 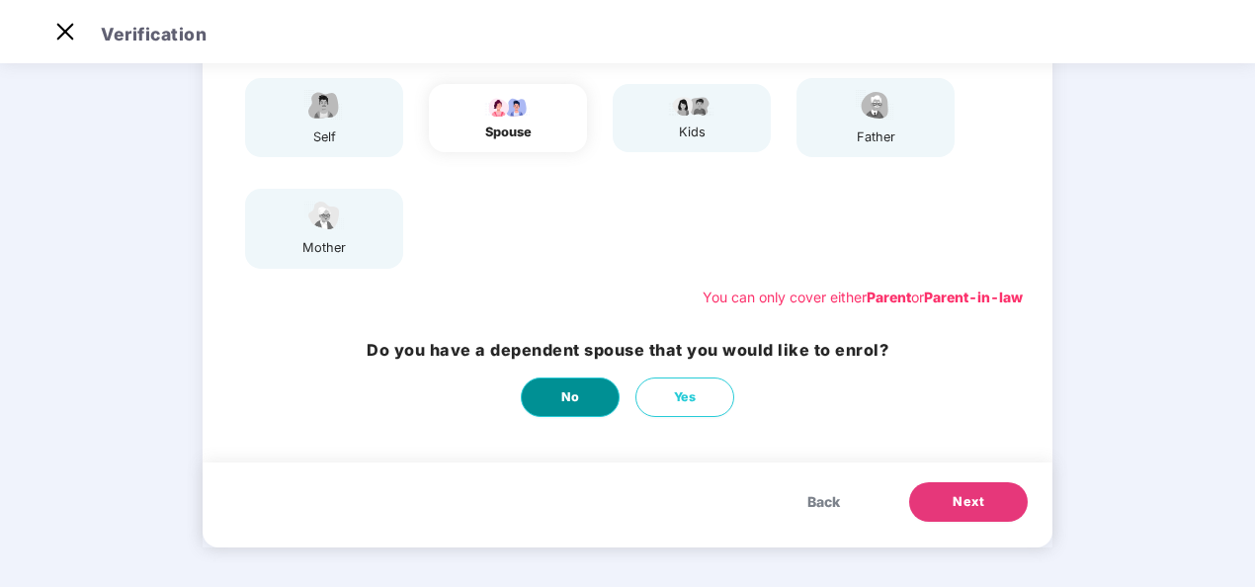 I want to click on div: spouse, so click(x=508, y=132).